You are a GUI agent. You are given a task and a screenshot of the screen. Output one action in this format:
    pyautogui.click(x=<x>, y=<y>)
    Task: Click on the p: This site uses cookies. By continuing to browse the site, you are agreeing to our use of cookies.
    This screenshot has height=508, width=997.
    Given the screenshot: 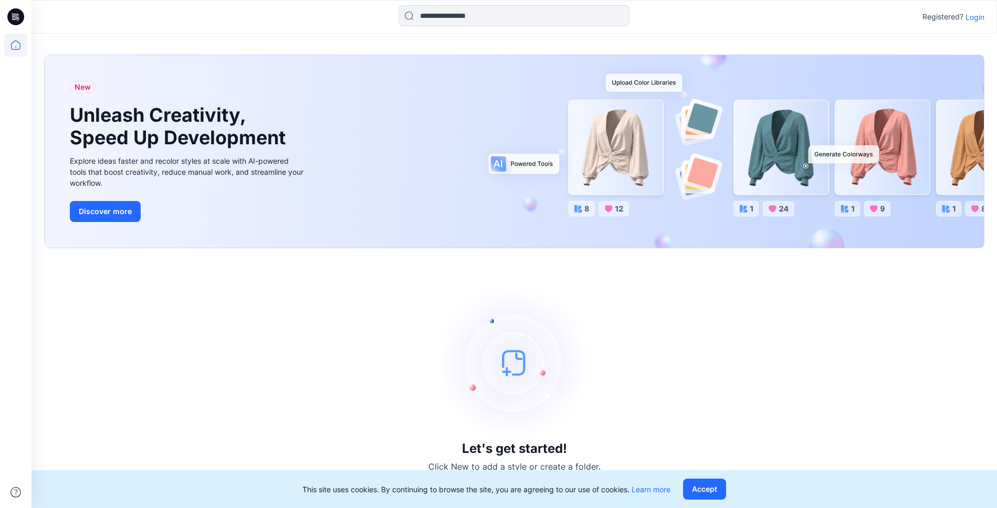 What is the action you would take?
    pyautogui.click(x=486, y=489)
    